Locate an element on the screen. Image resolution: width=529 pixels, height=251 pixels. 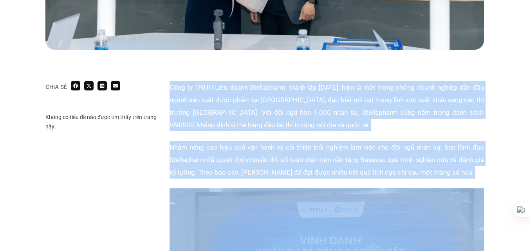
div: Chia sẻ is located at coordinates (56, 87).